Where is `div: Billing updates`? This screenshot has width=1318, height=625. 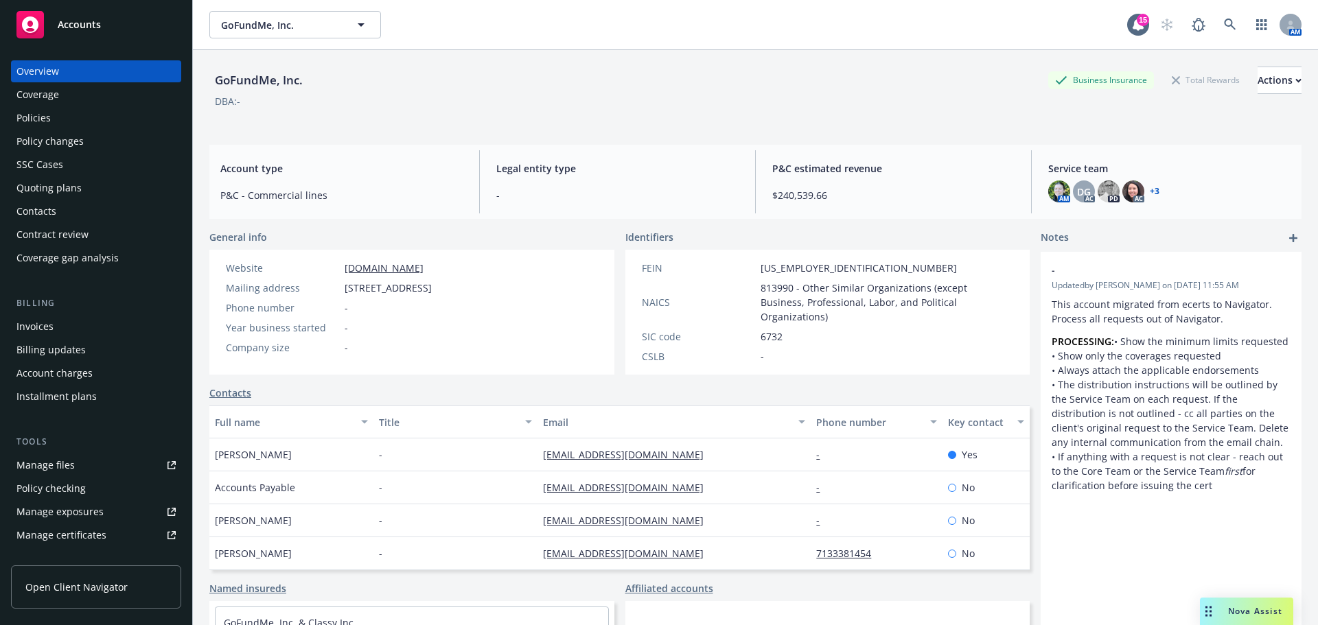 div: Billing updates is located at coordinates (51, 350).